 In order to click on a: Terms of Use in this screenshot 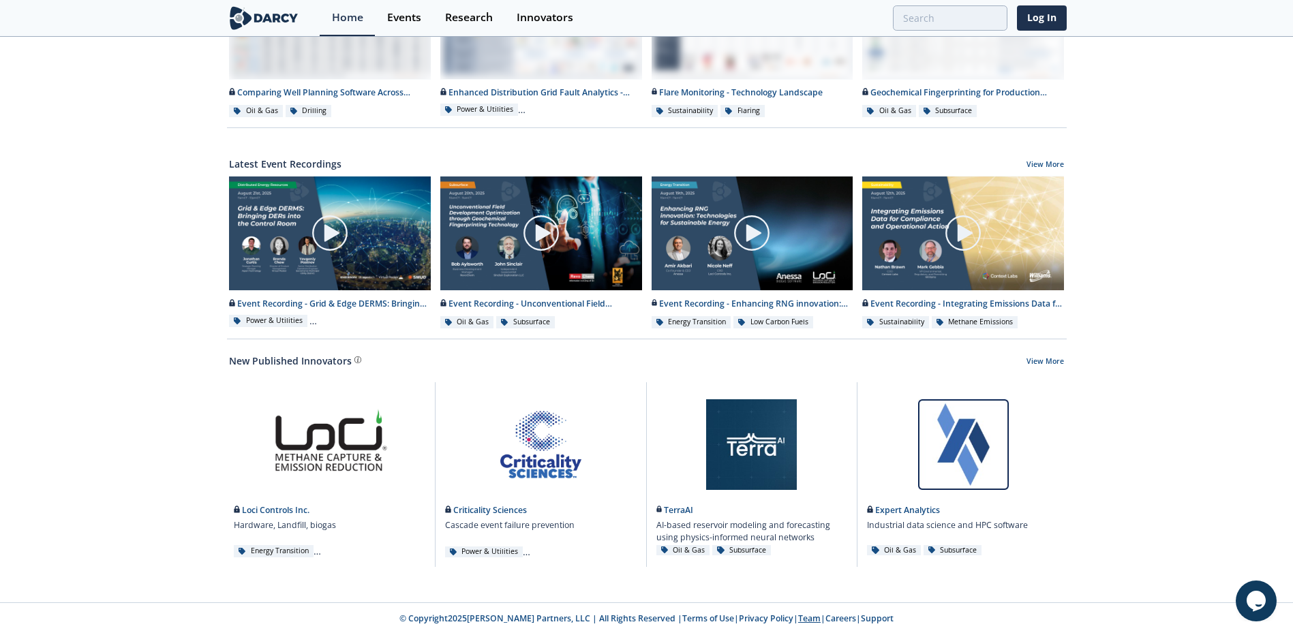, I will do `click(708, 618)`.